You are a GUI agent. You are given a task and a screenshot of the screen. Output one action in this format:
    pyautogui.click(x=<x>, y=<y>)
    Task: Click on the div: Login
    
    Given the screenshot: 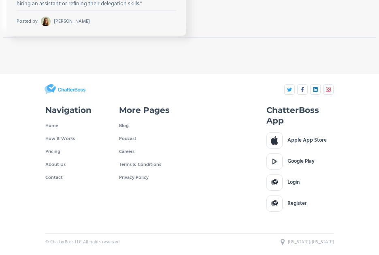 What is the action you would take?
    pyautogui.click(x=293, y=182)
    